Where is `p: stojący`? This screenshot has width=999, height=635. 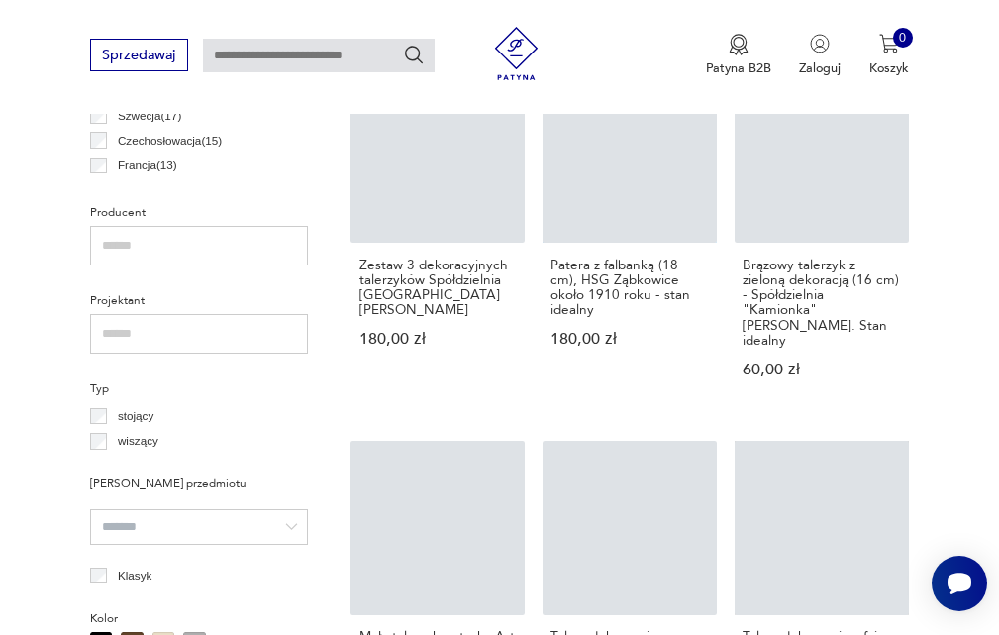
p: stojący is located at coordinates (136, 416).